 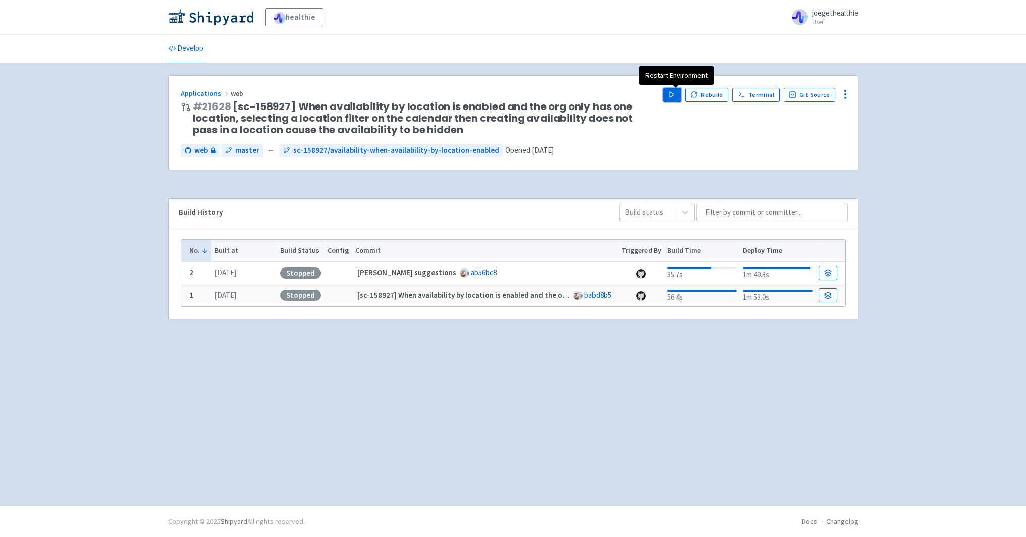 I want to click on th: Config, so click(x=338, y=251).